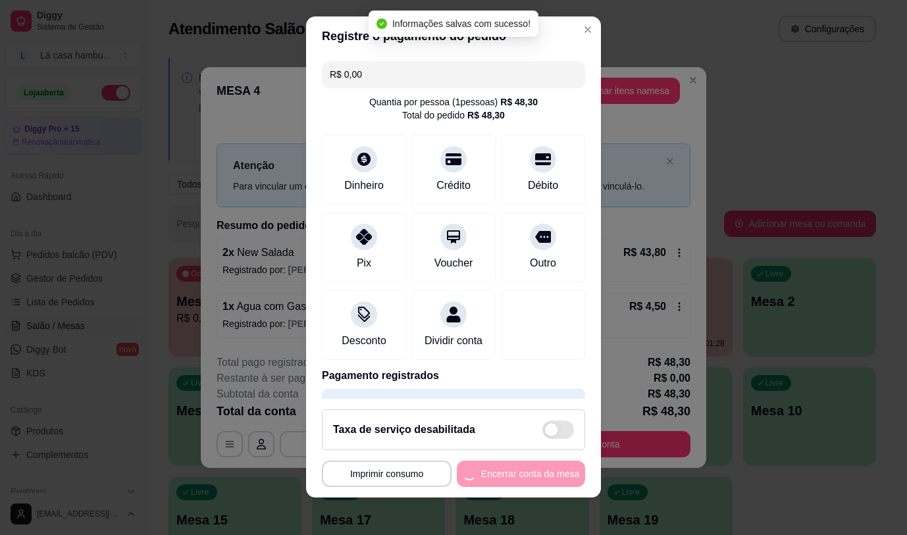 This screenshot has height=535, width=907. I want to click on h2: Taxa de serviço desabilitada, so click(404, 430).